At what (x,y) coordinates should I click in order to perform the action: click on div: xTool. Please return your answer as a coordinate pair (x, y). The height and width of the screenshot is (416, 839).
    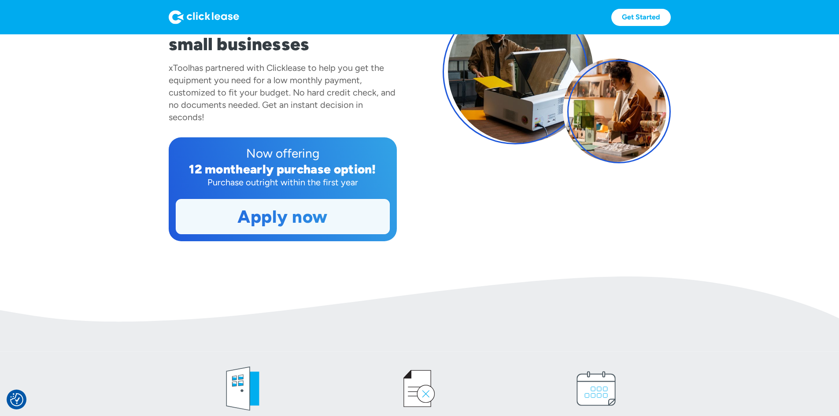
    Looking at the image, I should click on (179, 68).